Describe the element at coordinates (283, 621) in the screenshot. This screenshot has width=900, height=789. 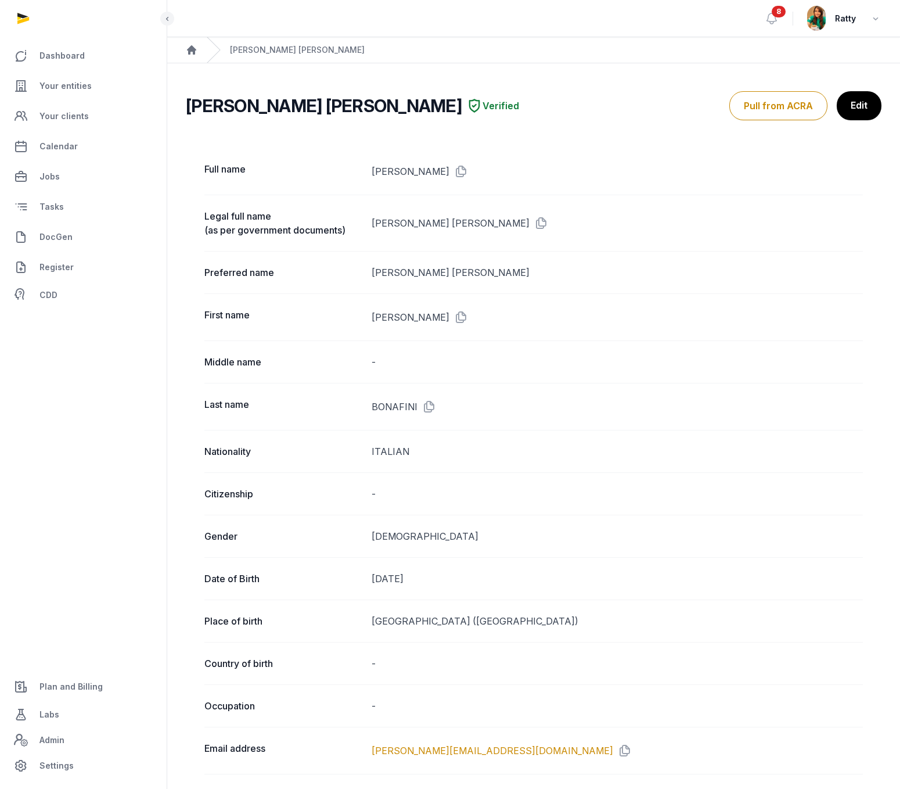
I see `dt: Place of birth` at that location.